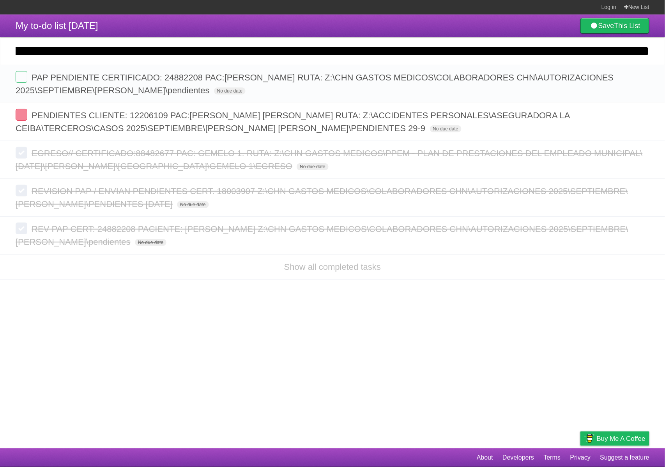  Describe the element at coordinates (553, 457) in the screenshot. I see `a: Terms` at that location.